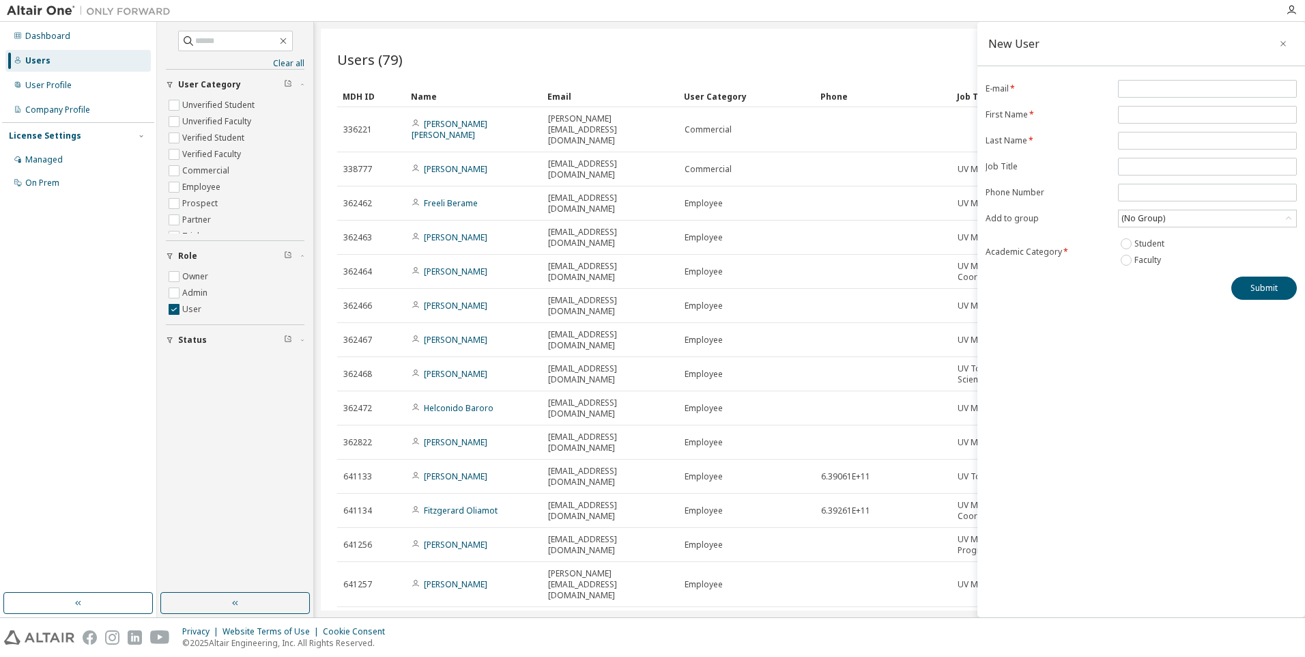 The width and height of the screenshot is (1305, 657). Describe the element at coordinates (1020, 272) in the screenshot. I see `span: UV Main - CETA - CS Program Coordinator` at that location.